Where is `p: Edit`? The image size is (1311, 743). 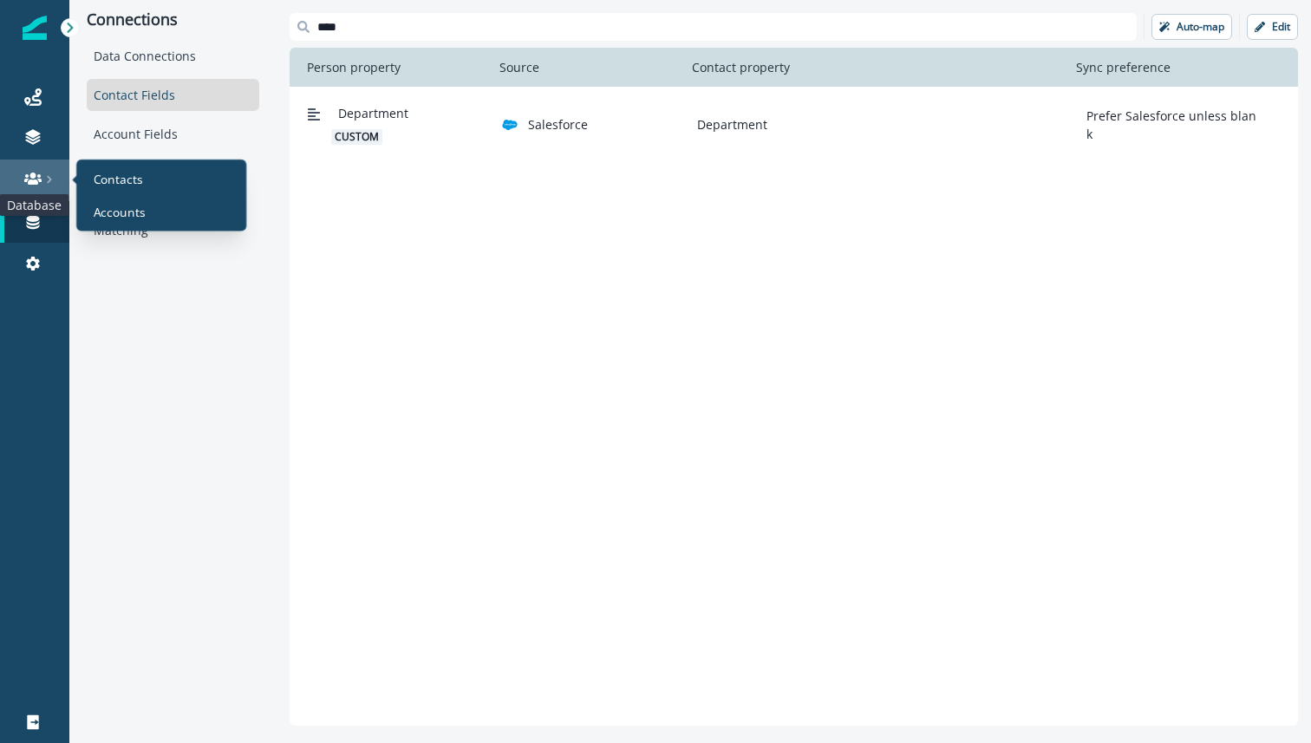 p: Edit is located at coordinates (1281, 27).